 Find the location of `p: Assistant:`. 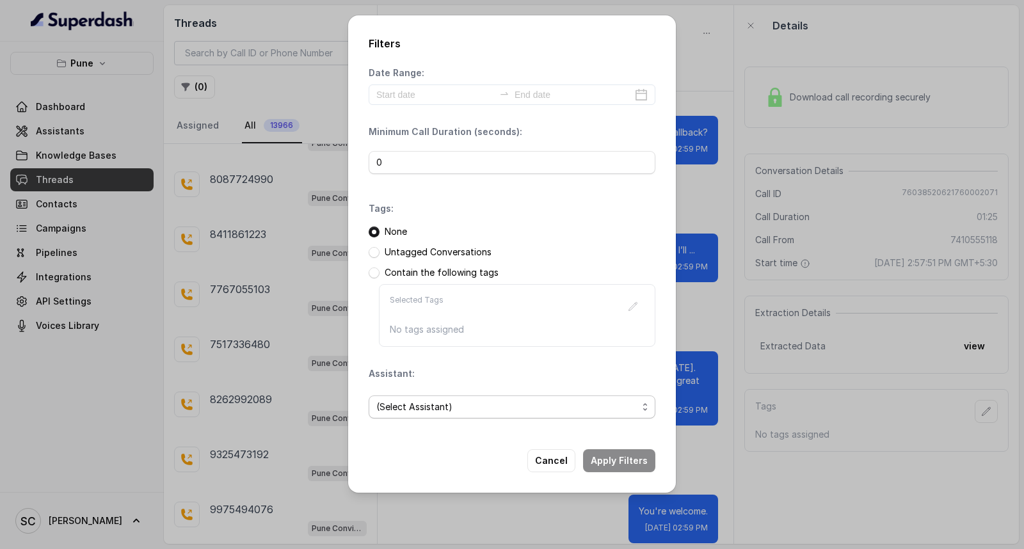

p: Assistant: is located at coordinates (392, 374).